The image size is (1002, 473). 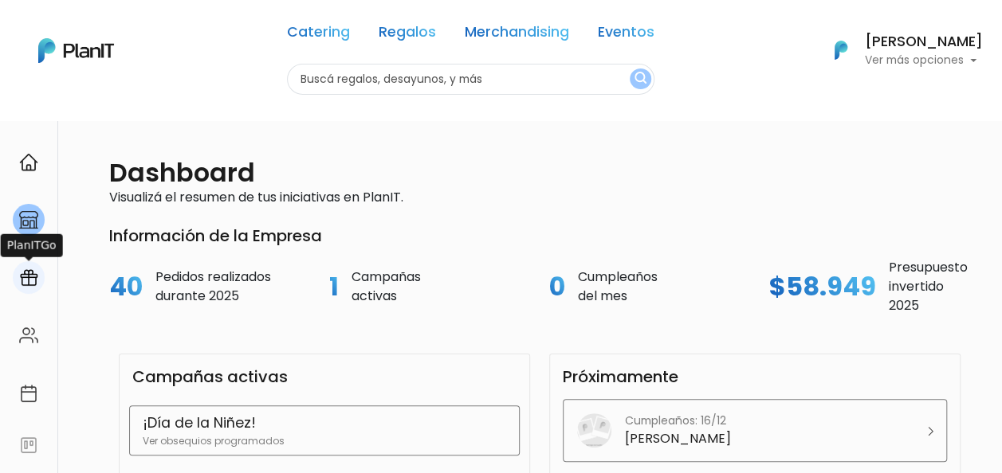 I want to click on img: people-662611757002400ad9ed0e3c099ab2801c6687ba6c219adb57efc949bc21e19d.svg, so click(x=29, y=336).